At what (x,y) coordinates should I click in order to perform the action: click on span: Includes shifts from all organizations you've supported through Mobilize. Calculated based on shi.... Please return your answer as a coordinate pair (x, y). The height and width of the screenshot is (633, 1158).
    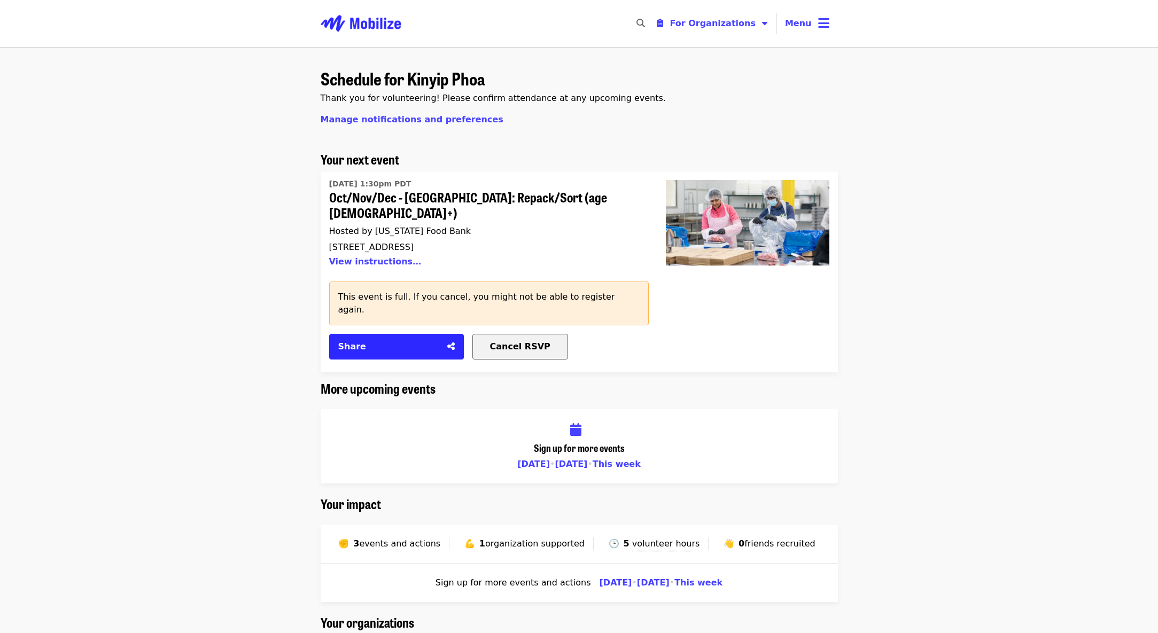
    Looking at the image, I should click on (665, 545).